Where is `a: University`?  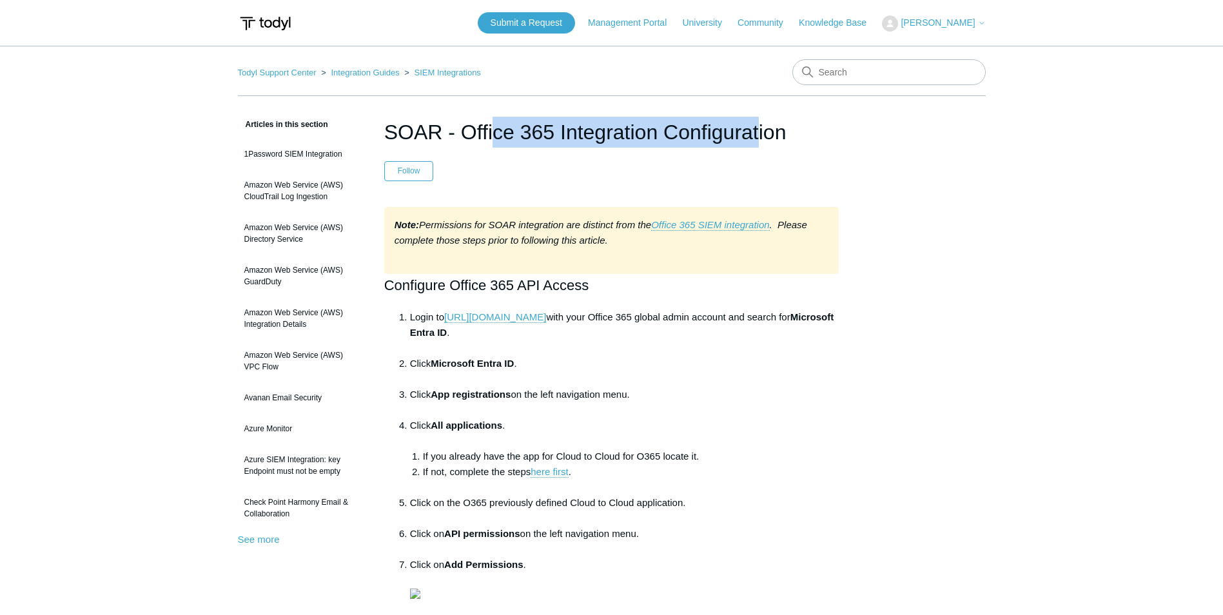
a: University is located at coordinates (708, 23).